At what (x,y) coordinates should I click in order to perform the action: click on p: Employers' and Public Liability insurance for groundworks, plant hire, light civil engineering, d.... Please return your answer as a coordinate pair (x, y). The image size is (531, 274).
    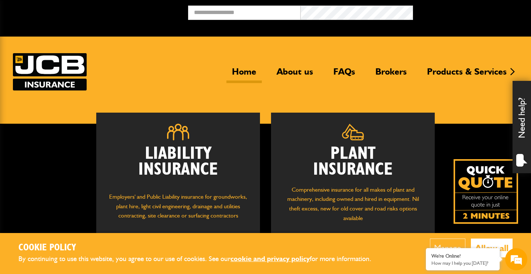
    Looking at the image, I should click on (178, 210).